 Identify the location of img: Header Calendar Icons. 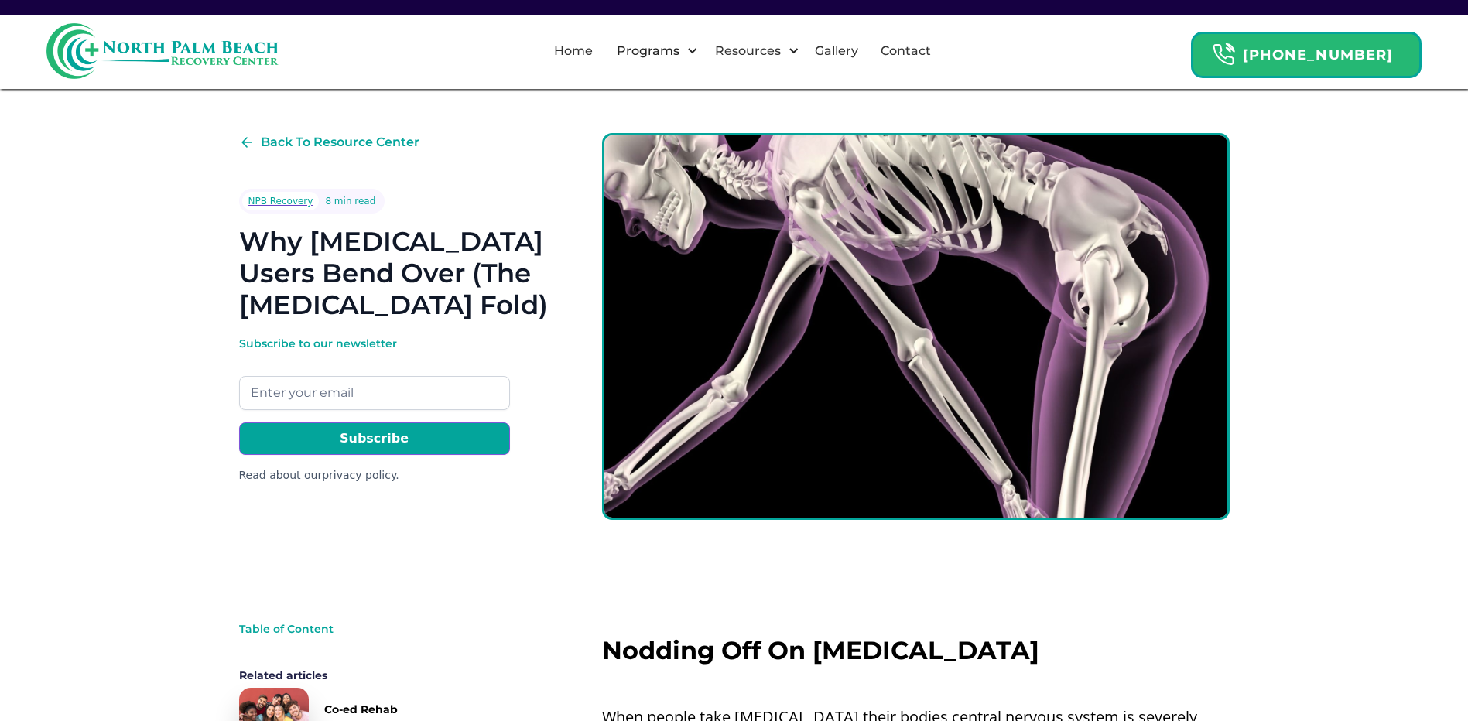
(1224, 54).